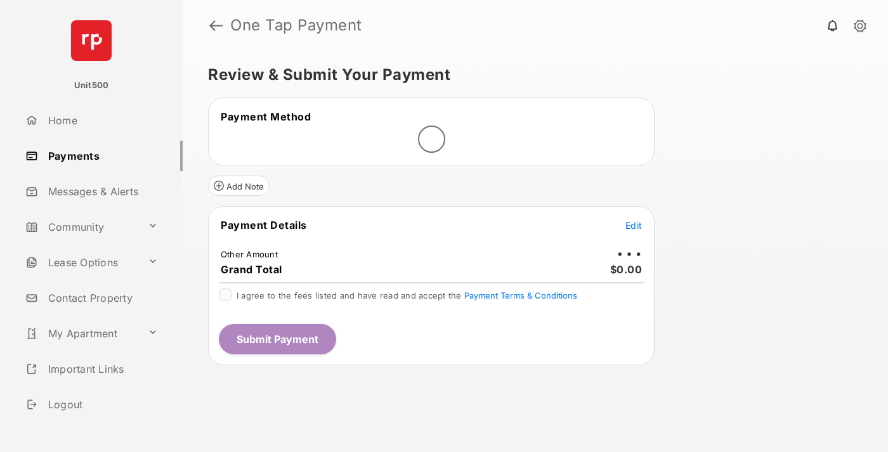 The image size is (888, 452). What do you see at coordinates (521, 296) in the screenshot?
I see `button: I agree to the fees listed and have read and accept the` at bounding box center [521, 296].